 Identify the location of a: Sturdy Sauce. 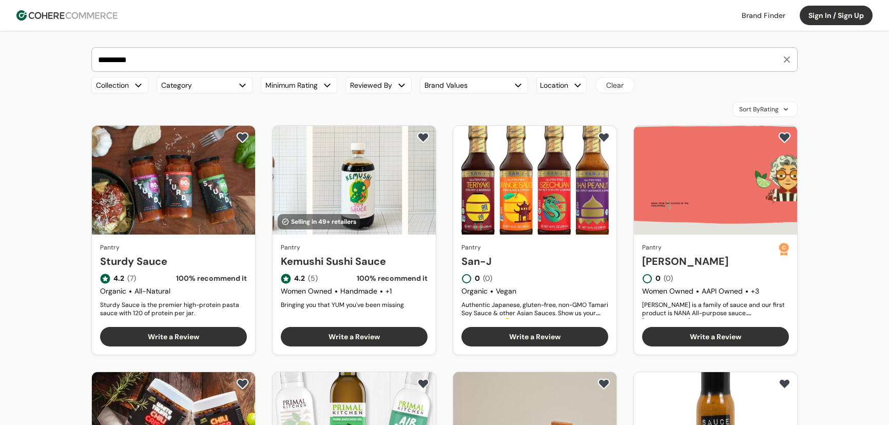
(173, 261).